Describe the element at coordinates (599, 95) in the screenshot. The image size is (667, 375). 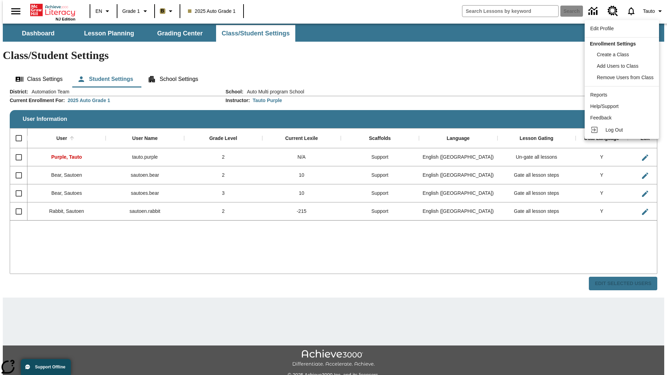
I see `span: Reports` at that location.